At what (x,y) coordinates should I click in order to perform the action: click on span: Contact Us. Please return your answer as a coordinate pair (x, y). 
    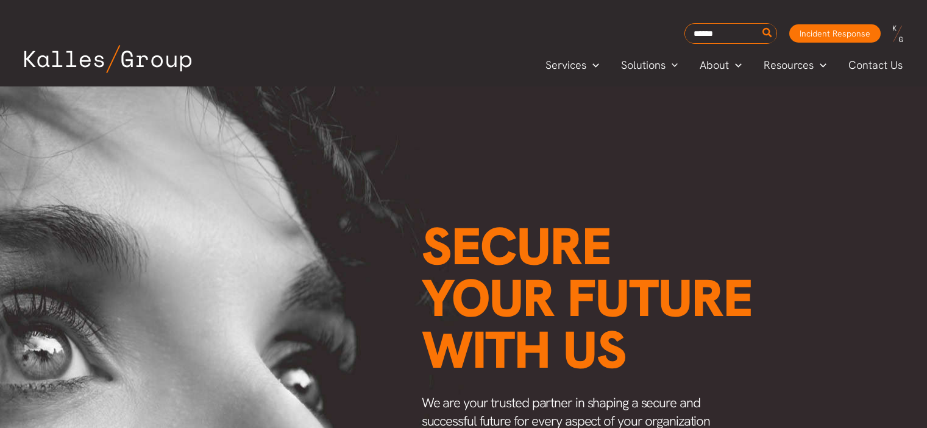
    Looking at the image, I should click on (875, 65).